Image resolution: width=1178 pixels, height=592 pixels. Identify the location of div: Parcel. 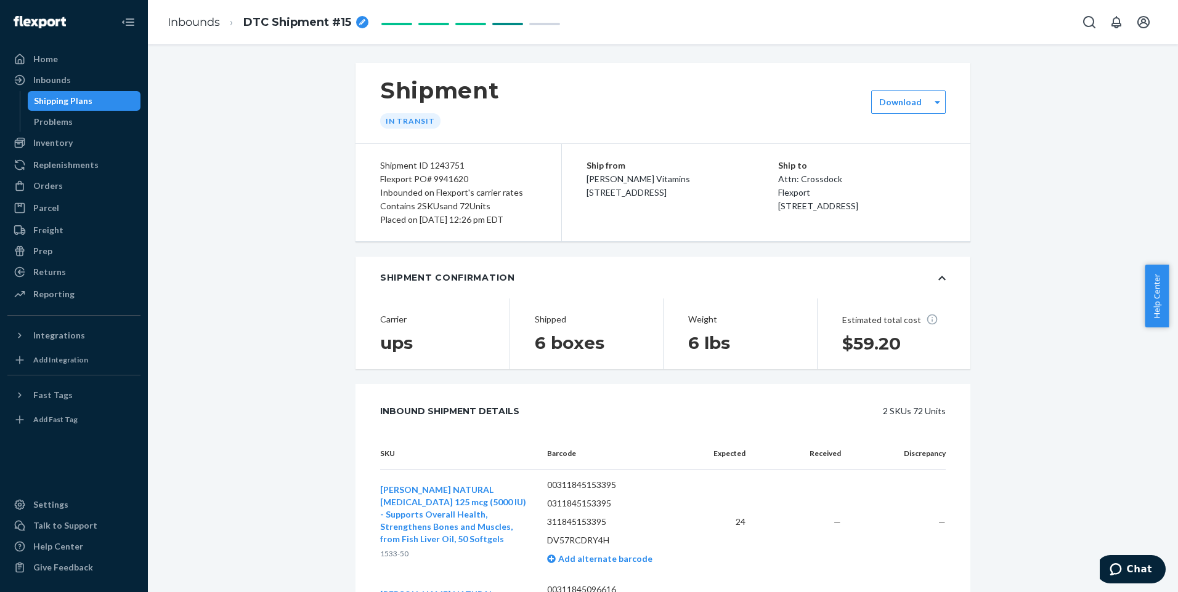
(46, 208).